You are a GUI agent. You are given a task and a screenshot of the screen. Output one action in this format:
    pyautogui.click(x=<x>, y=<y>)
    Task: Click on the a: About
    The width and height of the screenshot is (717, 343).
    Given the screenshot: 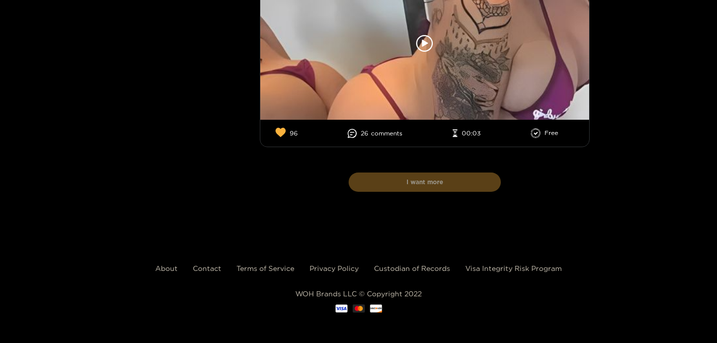 What is the action you would take?
    pyautogui.click(x=166, y=268)
    